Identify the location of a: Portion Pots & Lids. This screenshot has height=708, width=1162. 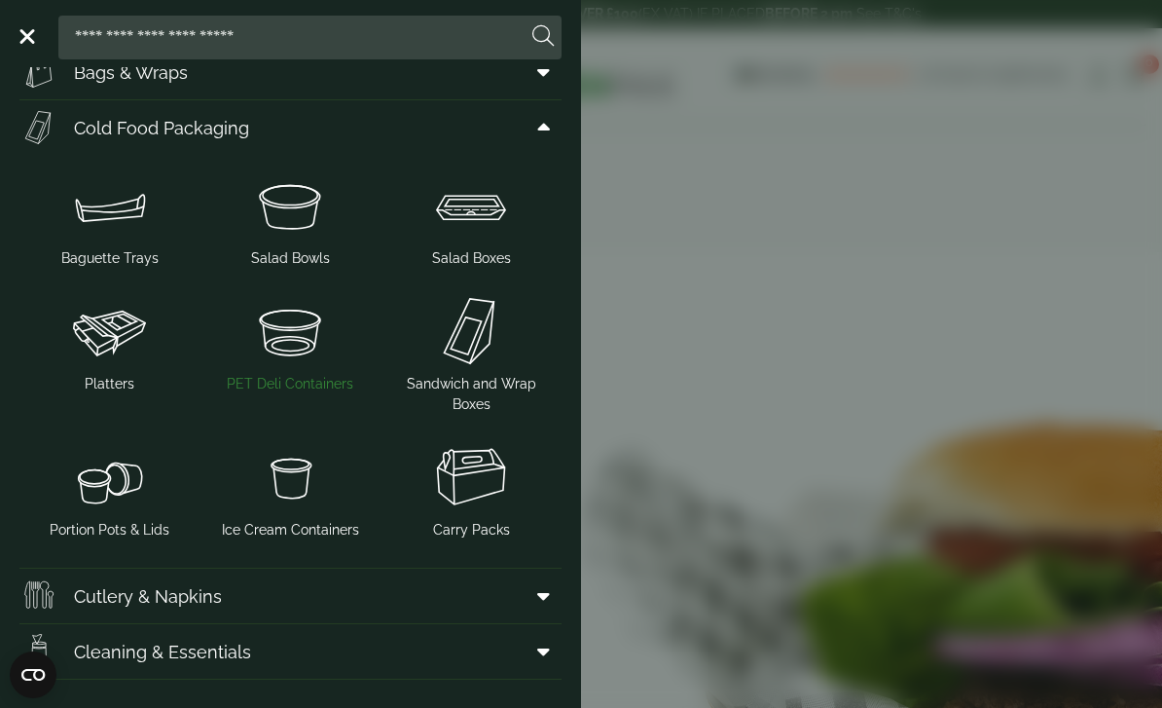
(110, 489).